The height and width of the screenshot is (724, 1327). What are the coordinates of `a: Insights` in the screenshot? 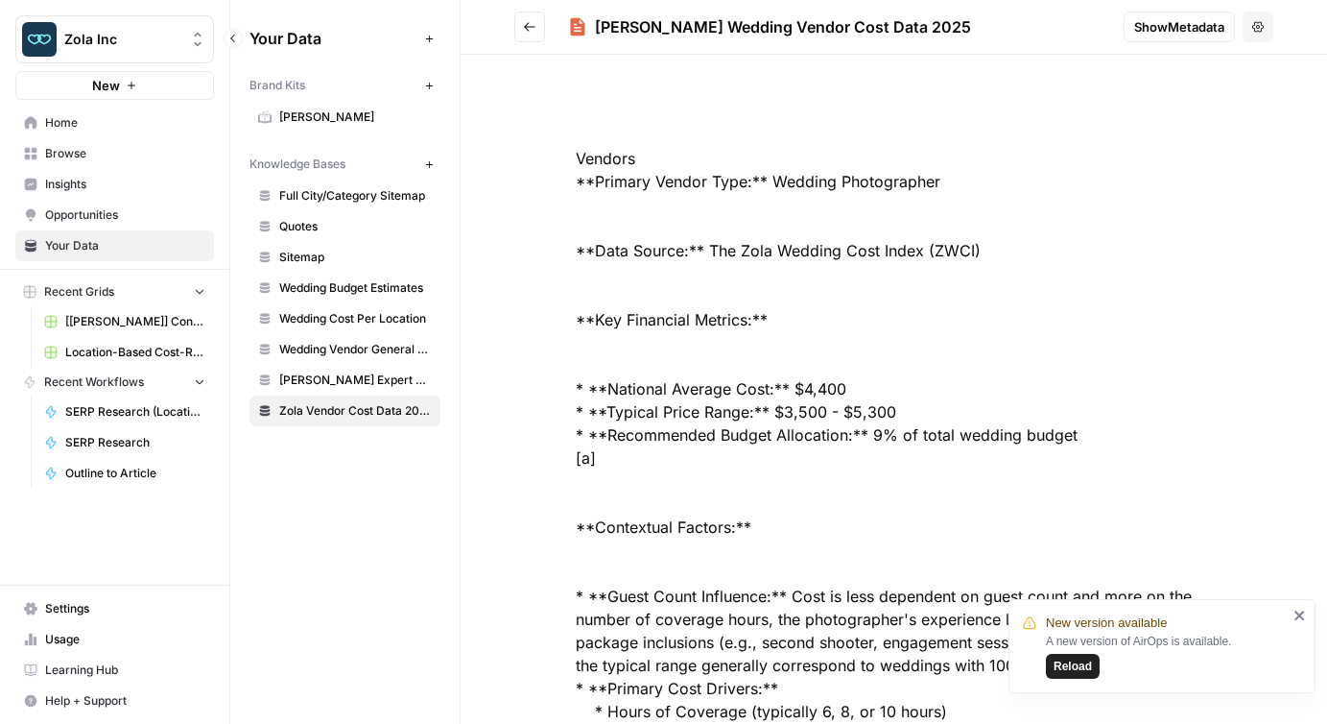 It's located at (114, 184).